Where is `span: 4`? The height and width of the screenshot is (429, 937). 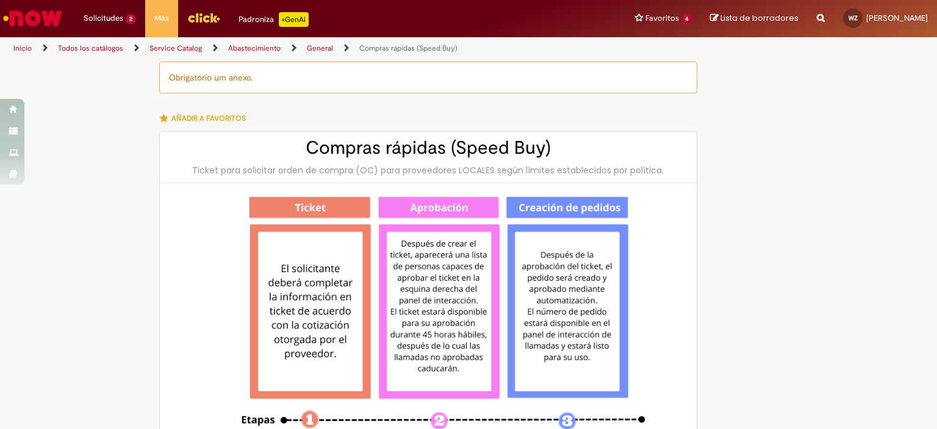 span: 4 is located at coordinates (686, 19).